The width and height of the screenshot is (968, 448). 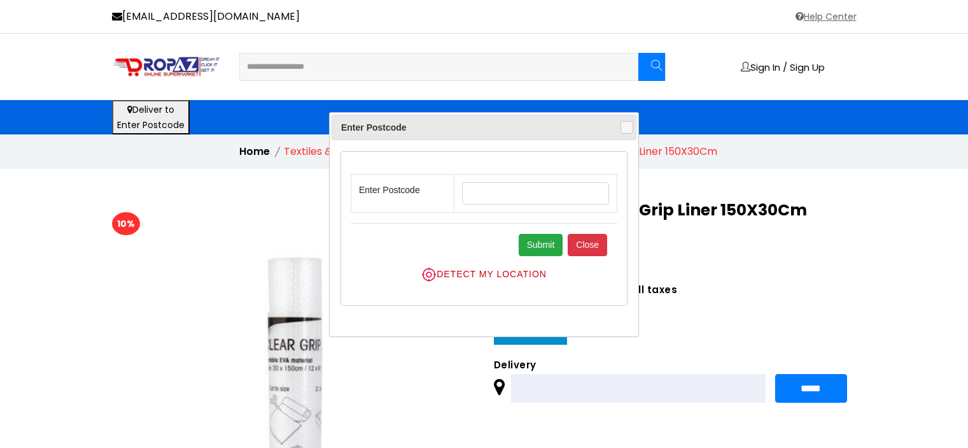 What do you see at coordinates (339, 152) in the screenshot?
I see `li: Textiles & Accessories` at bounding box center [339, 152].